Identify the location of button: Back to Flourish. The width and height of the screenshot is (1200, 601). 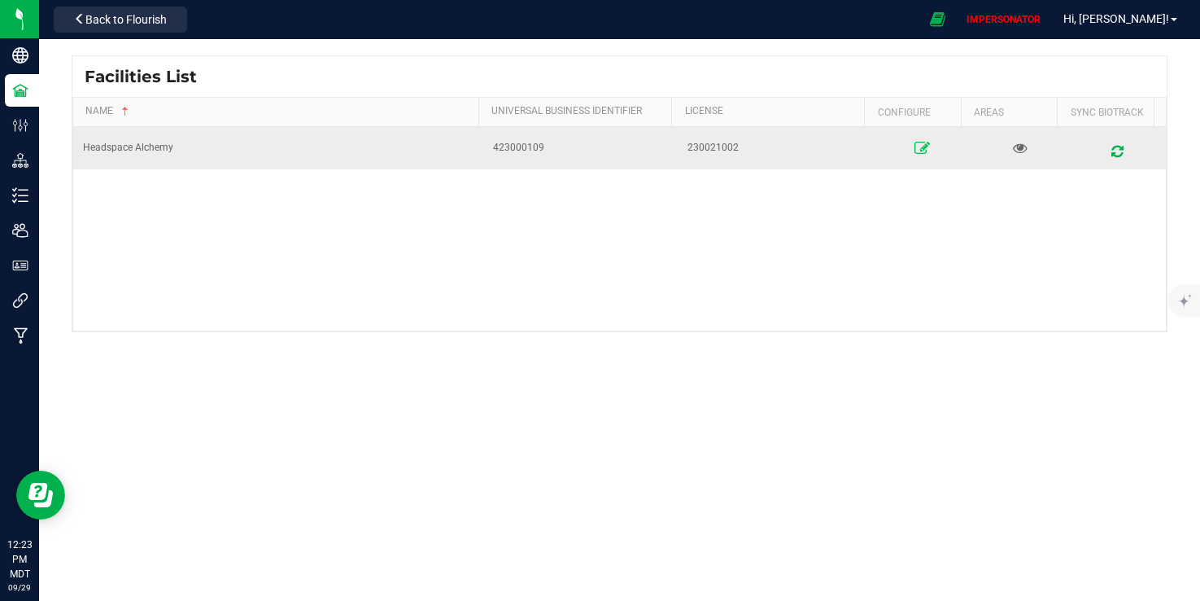
(120, 20).